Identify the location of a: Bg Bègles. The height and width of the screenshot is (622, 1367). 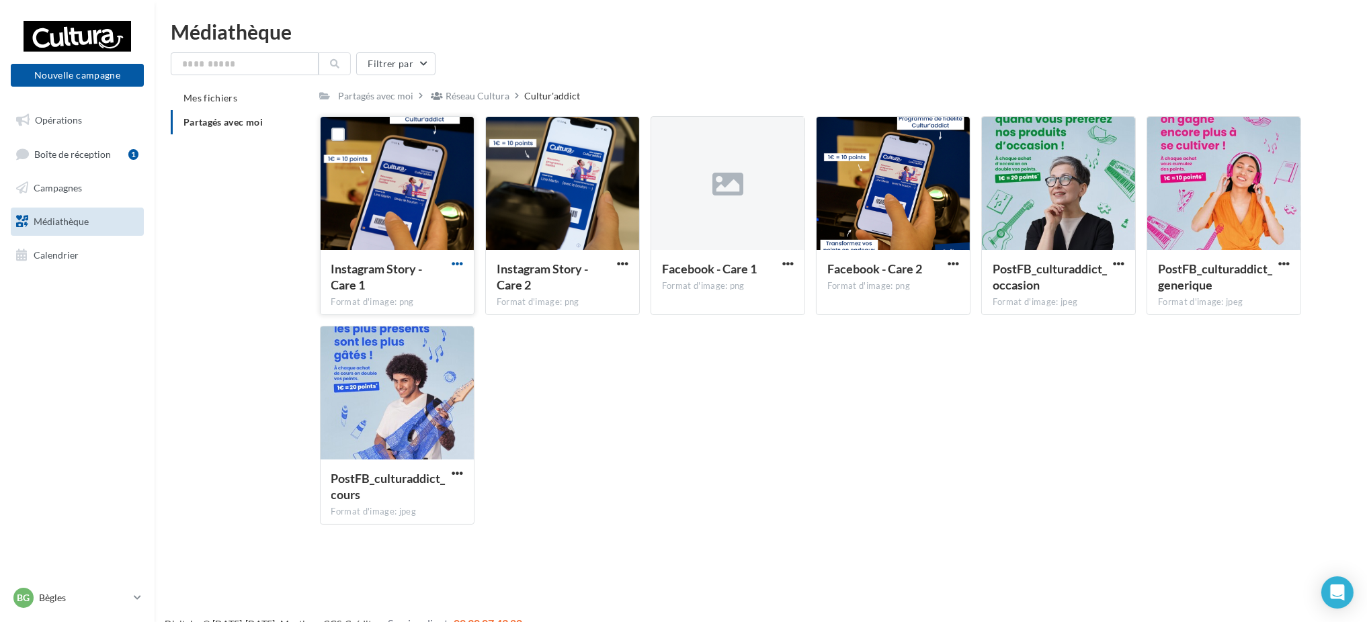
(77, 598).